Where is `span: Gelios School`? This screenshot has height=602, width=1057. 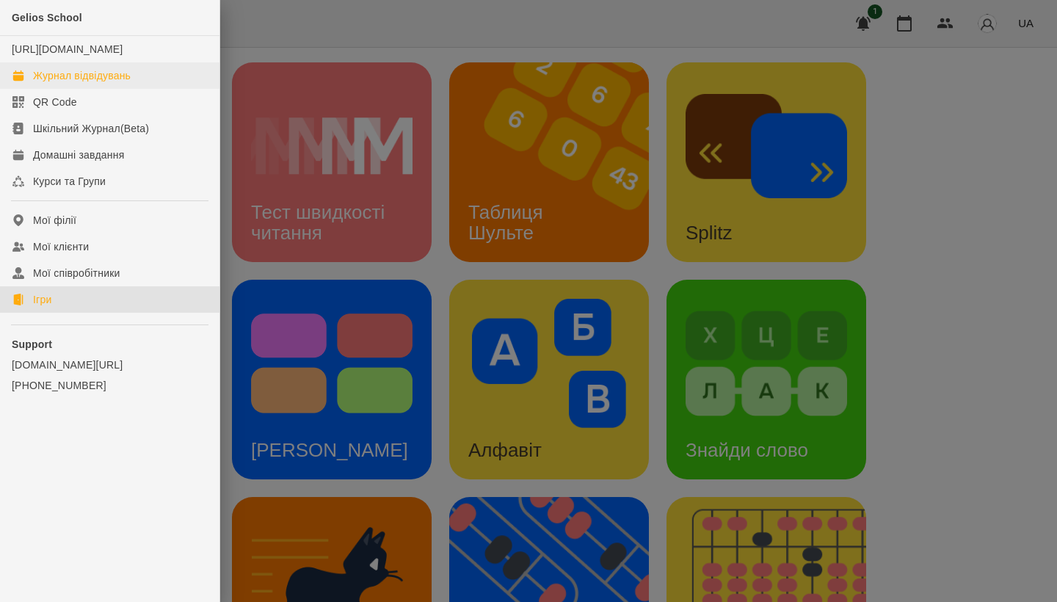
span: Gelios School is located at coordinates (47, 18).